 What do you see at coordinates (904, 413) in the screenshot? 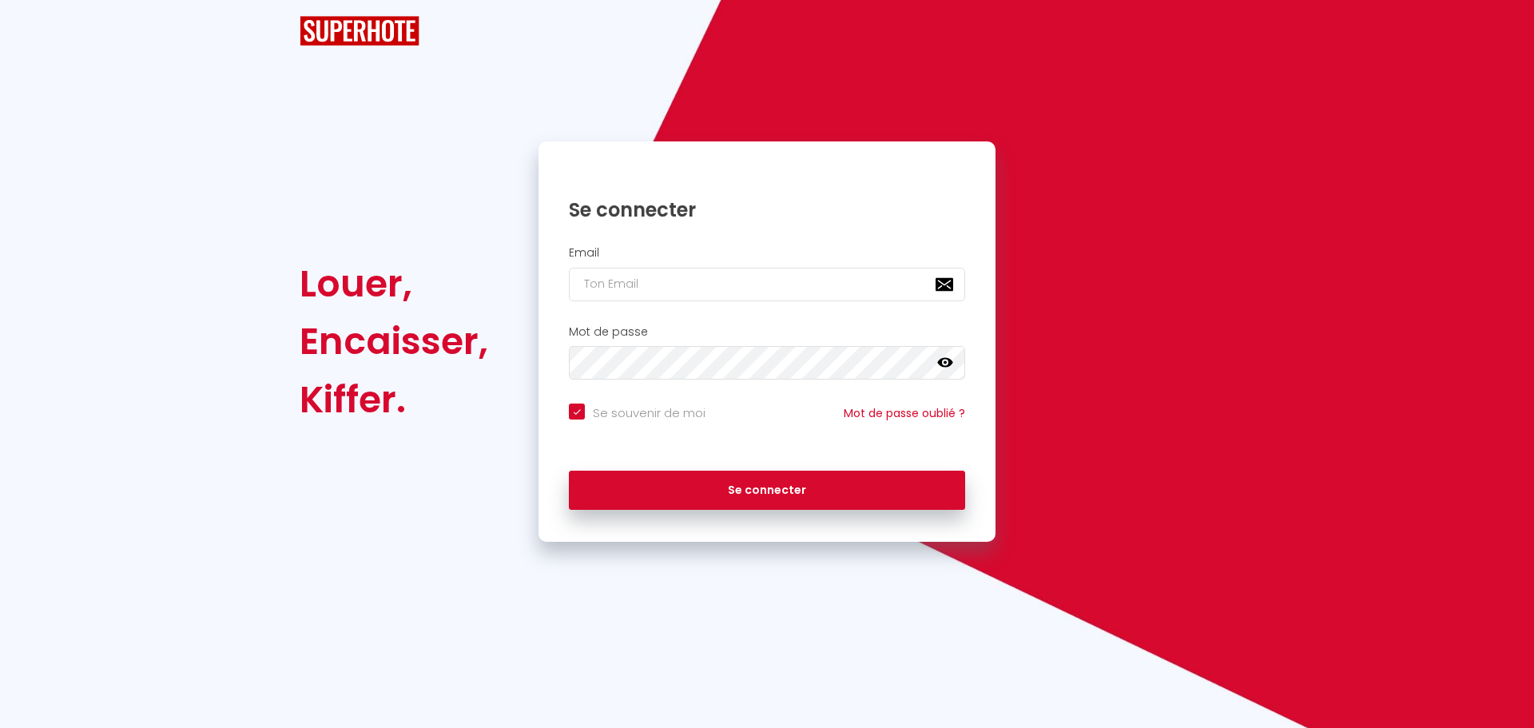
I see `a: Mot de passe oublié ?` at bounding box center [904, 413].